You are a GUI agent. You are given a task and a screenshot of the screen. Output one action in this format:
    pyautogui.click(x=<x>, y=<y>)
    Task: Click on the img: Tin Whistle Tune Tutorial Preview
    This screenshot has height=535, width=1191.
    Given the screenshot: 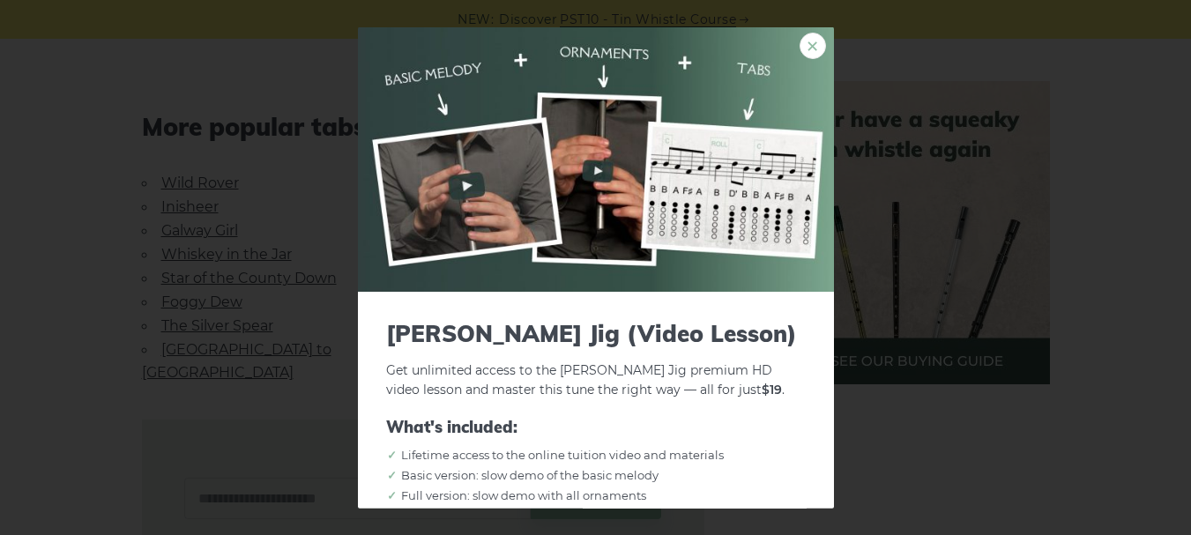 What is the action you would take?
    pyautogui.click(x=596, y=159)
    